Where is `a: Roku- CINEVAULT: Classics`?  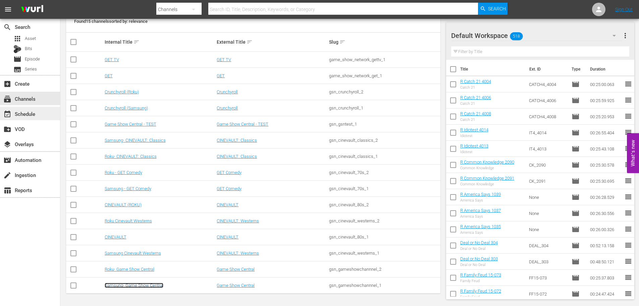
a: Roku- CINEVAULT: Classics is located at coordinates (131, 156).